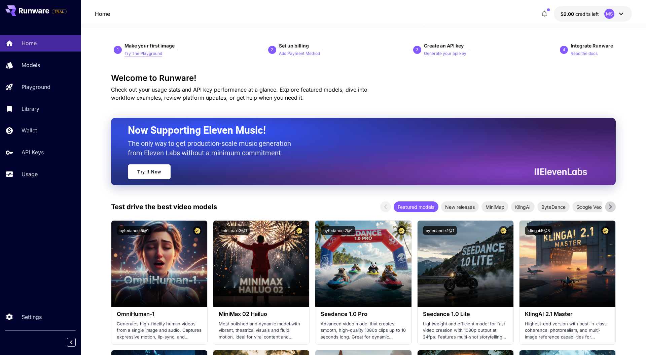  Describe the element at coordinates (29, 130) in the screenshot. I see `p: Wallet` at that location.